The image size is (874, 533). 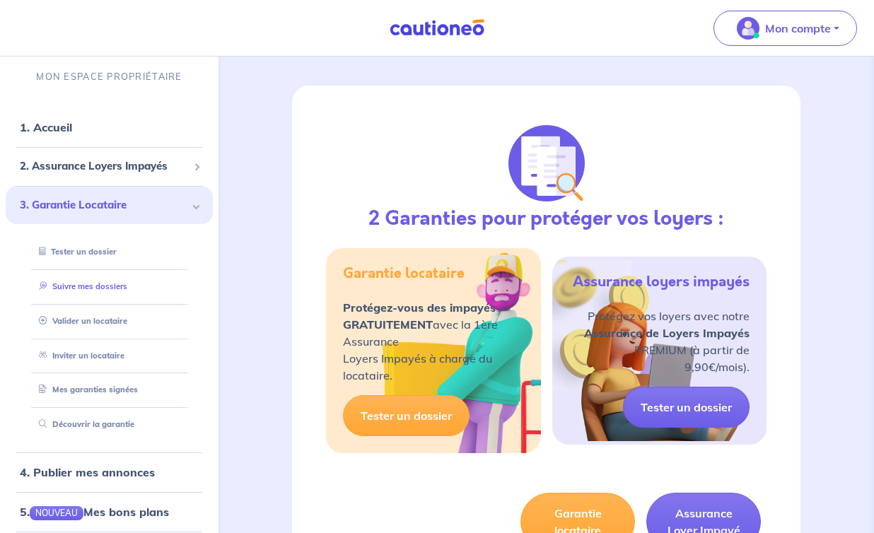 I want to click on h3: 2 Garanties pour protéger vos loyers :, so click(x=546, y=219).